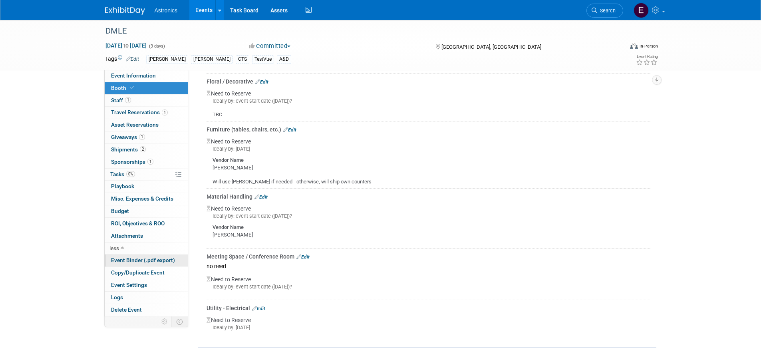  Describe the element at coordinates (146, 113) in the screenshot. I see `a: Travel Reservations1` at that location.